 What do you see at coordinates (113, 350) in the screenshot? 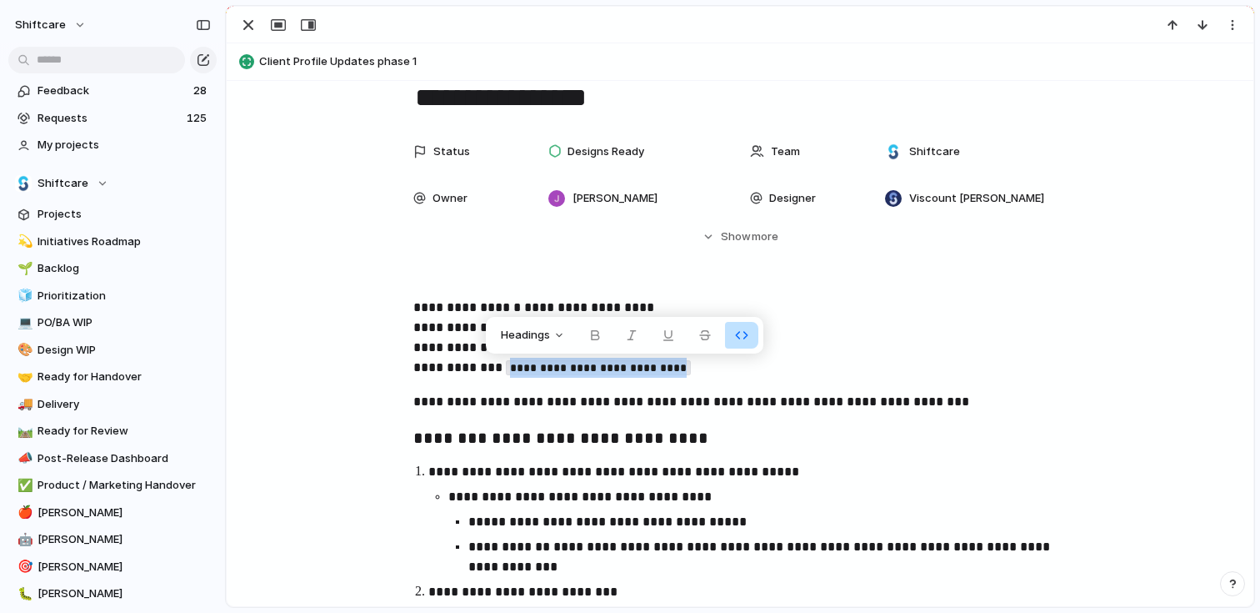
I see `a: 🎨Design WIP` at bounding box center [113, 350].